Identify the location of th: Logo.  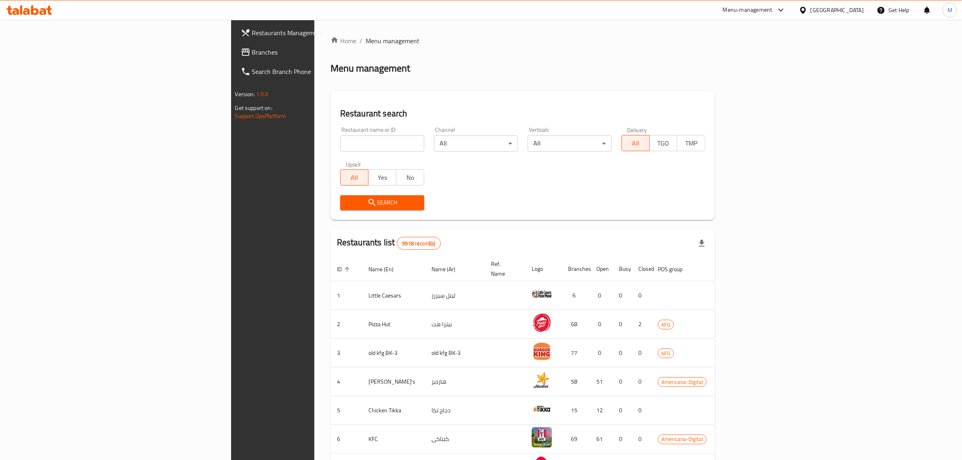
(543, 269).